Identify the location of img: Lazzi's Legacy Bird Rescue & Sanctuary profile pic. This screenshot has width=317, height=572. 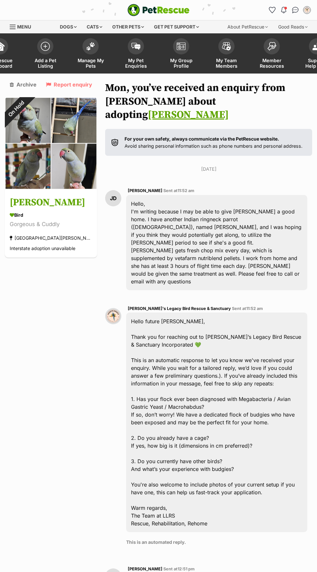
(113, 316).